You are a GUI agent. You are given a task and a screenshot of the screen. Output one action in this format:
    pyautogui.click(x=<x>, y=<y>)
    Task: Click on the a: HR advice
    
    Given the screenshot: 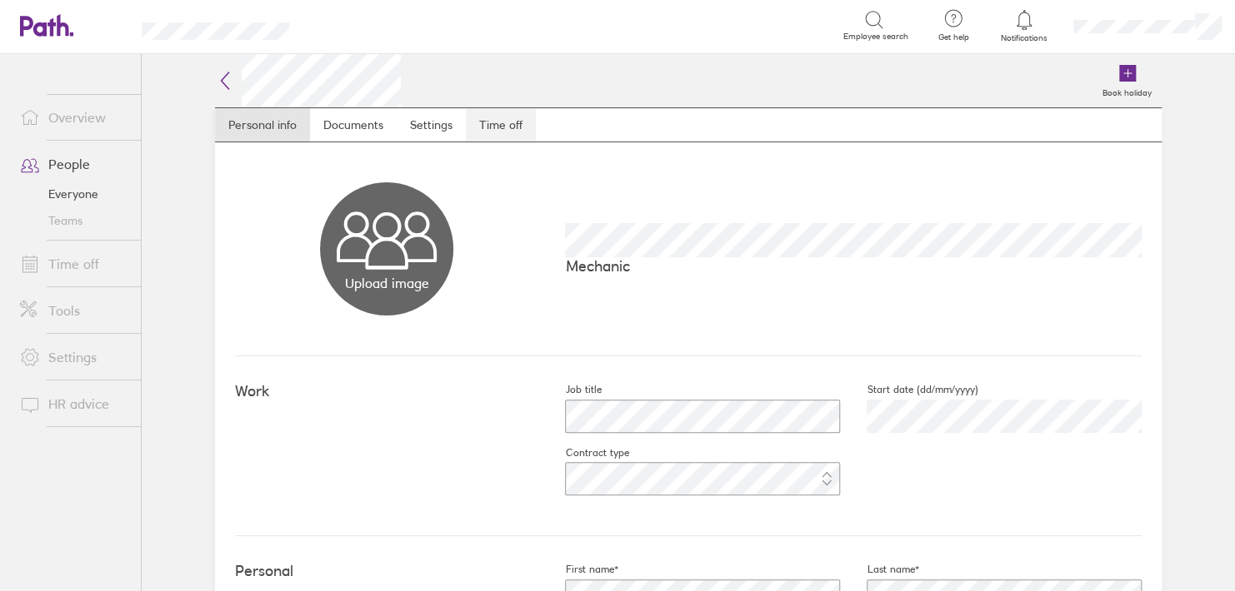 What is the action you would take?
    pyautogui.click(x=73, y=404)
    